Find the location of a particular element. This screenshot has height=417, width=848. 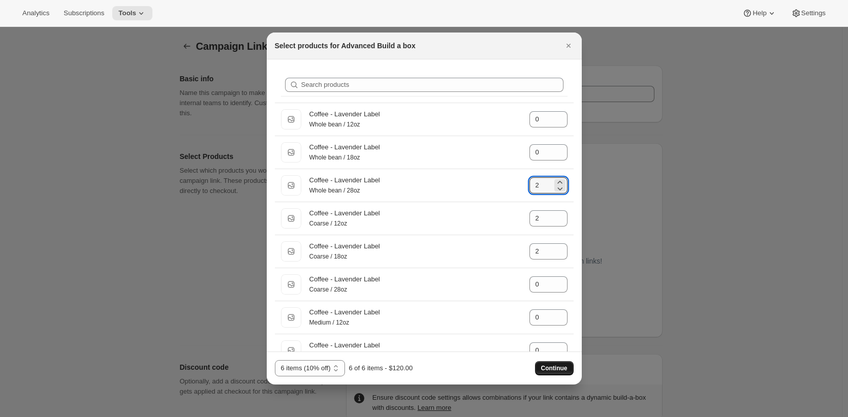

span: Analytics is located at coordinates (36, 13).